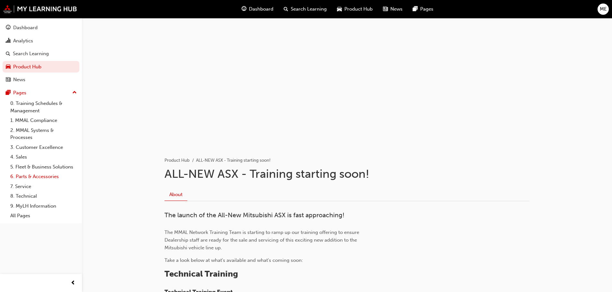 This screenshot has width=612, height=292. Describe the element at coordinates (201, 274) in the screenshot. I see `span: Technical Training` at that location.